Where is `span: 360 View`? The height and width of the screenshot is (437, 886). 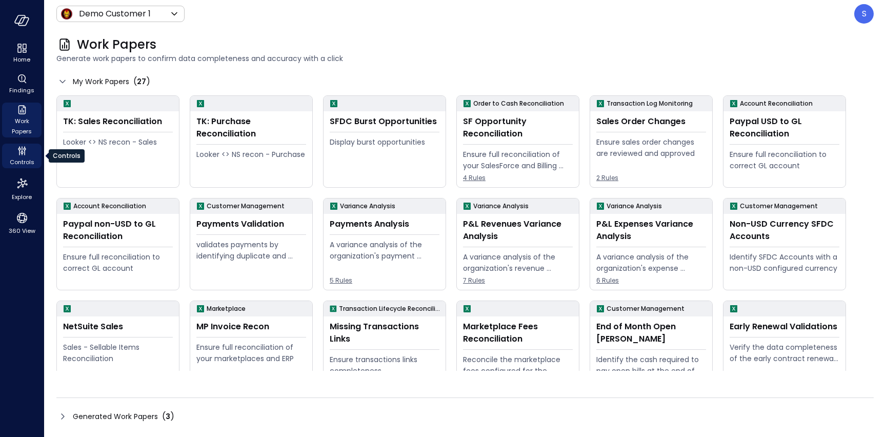 span: 360 View is located at coordinates (22, 231).